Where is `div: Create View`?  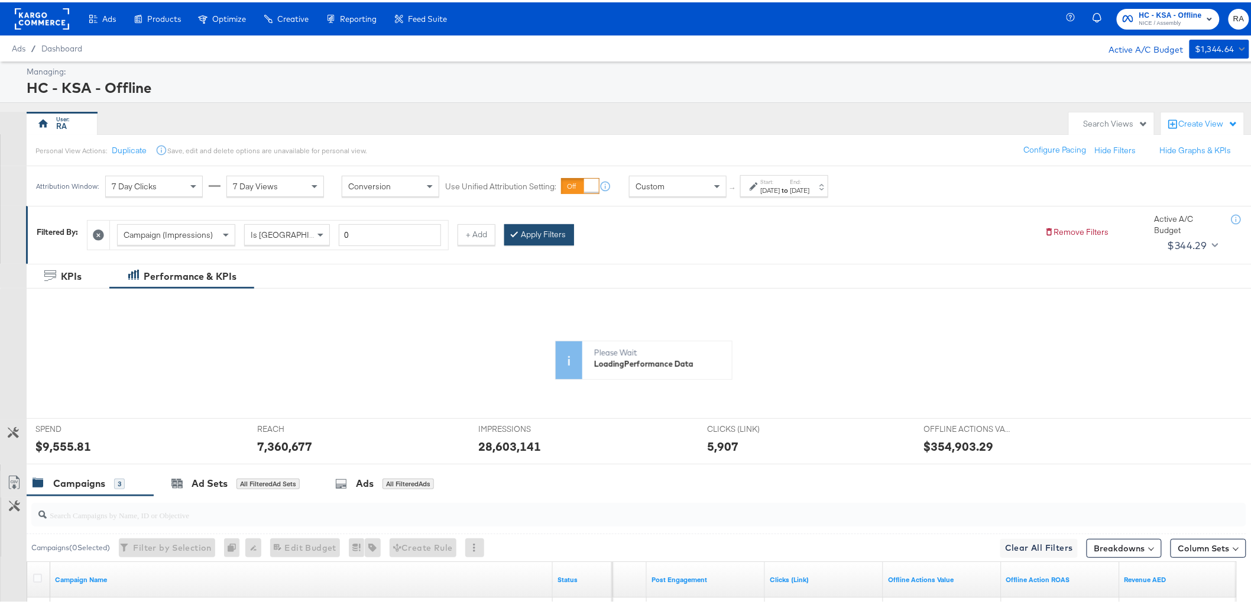
div: Create View is located at coordinates (1209, 122).